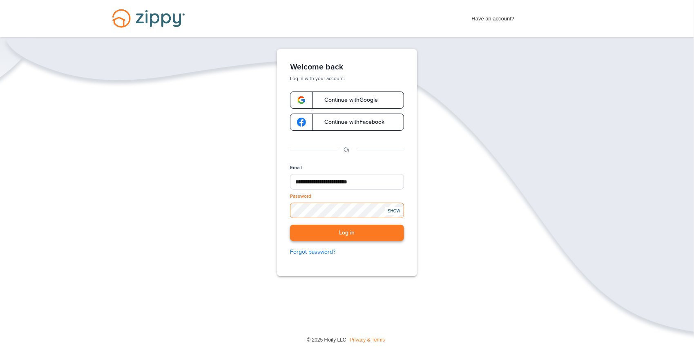 This screenshot has height=355, width=694. What do you see at coordinates (347, 78) in the screenshot?
I see `p: Log in with your account.` at bounding box center [347, 78].